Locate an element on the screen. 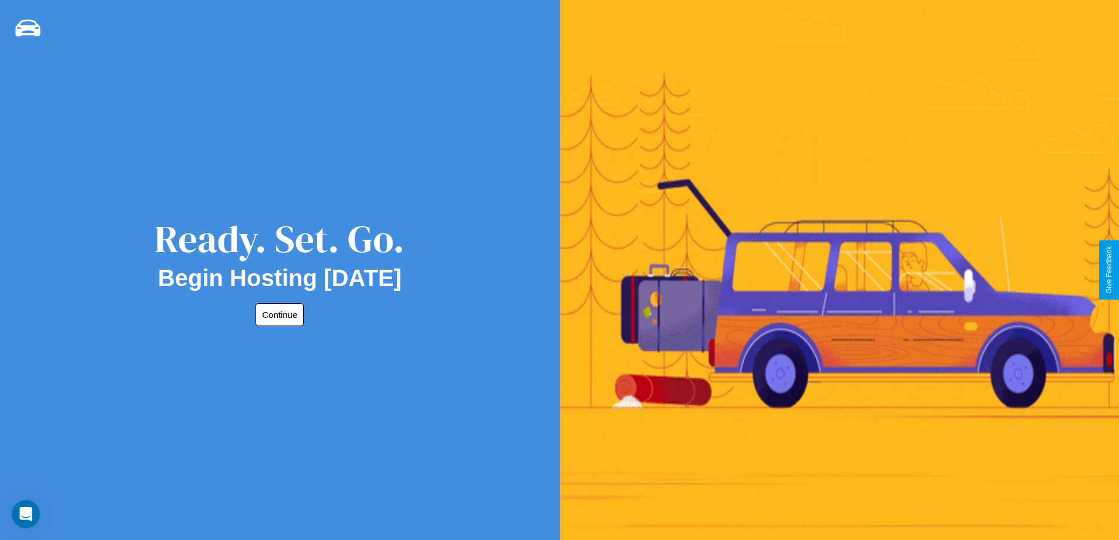 This screenshot has width=1119, height=540. button: Continue is located at coordinates (280, 314).